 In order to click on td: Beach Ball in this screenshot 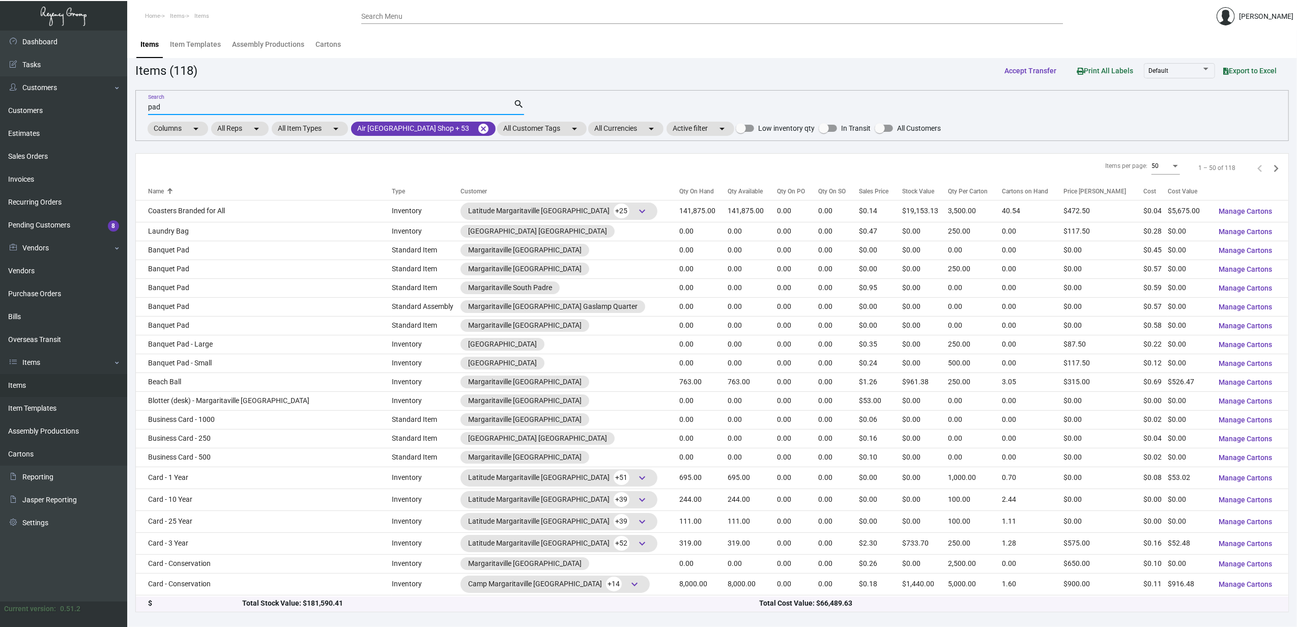, I will do `click(264, 382)`.